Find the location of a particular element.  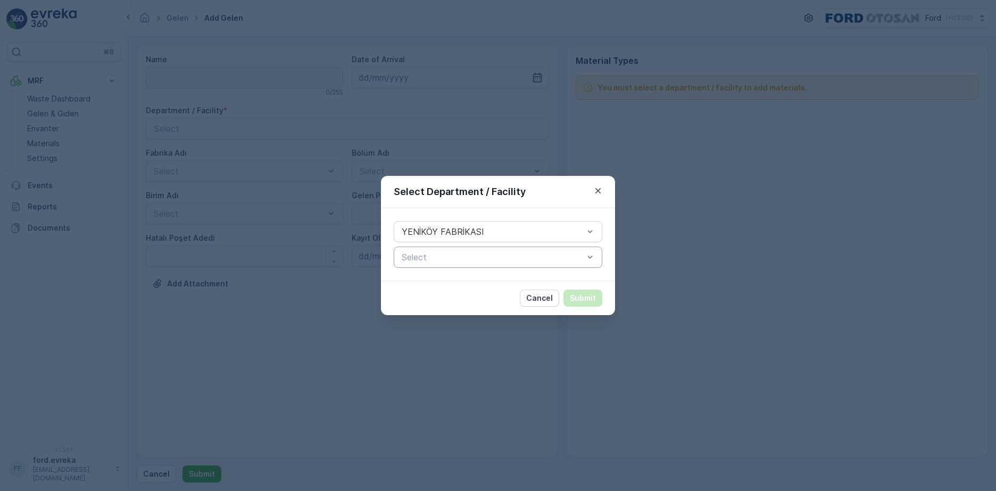

p: Select Department / Facility is located at coordinates (460, 192).